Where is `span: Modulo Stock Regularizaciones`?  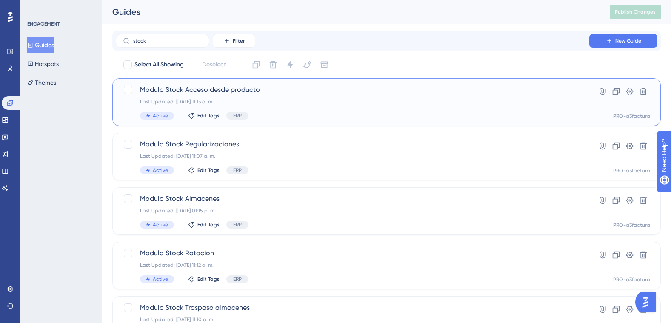 span: Modulo Stock Regularizaciones is located at coordinates (352, 144).